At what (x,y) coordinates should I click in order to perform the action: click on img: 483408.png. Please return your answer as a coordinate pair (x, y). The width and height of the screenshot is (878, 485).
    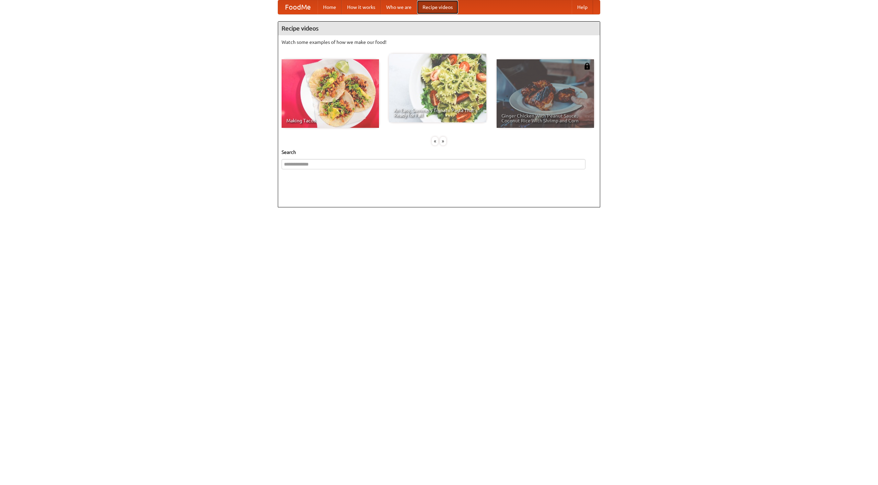
    Looking at the image, I should click on (587, 66).